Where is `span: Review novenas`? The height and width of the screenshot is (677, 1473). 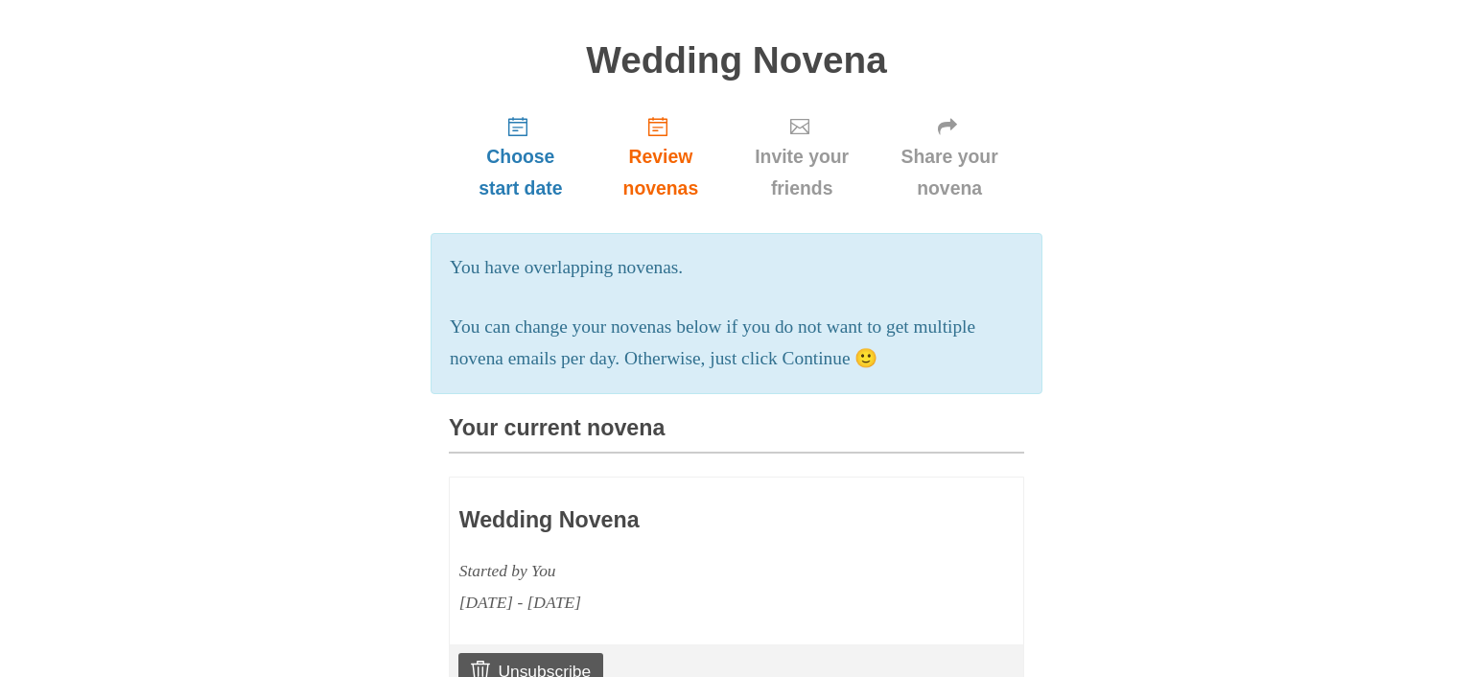 span: Review novenas is located at coordinates (661, 173).